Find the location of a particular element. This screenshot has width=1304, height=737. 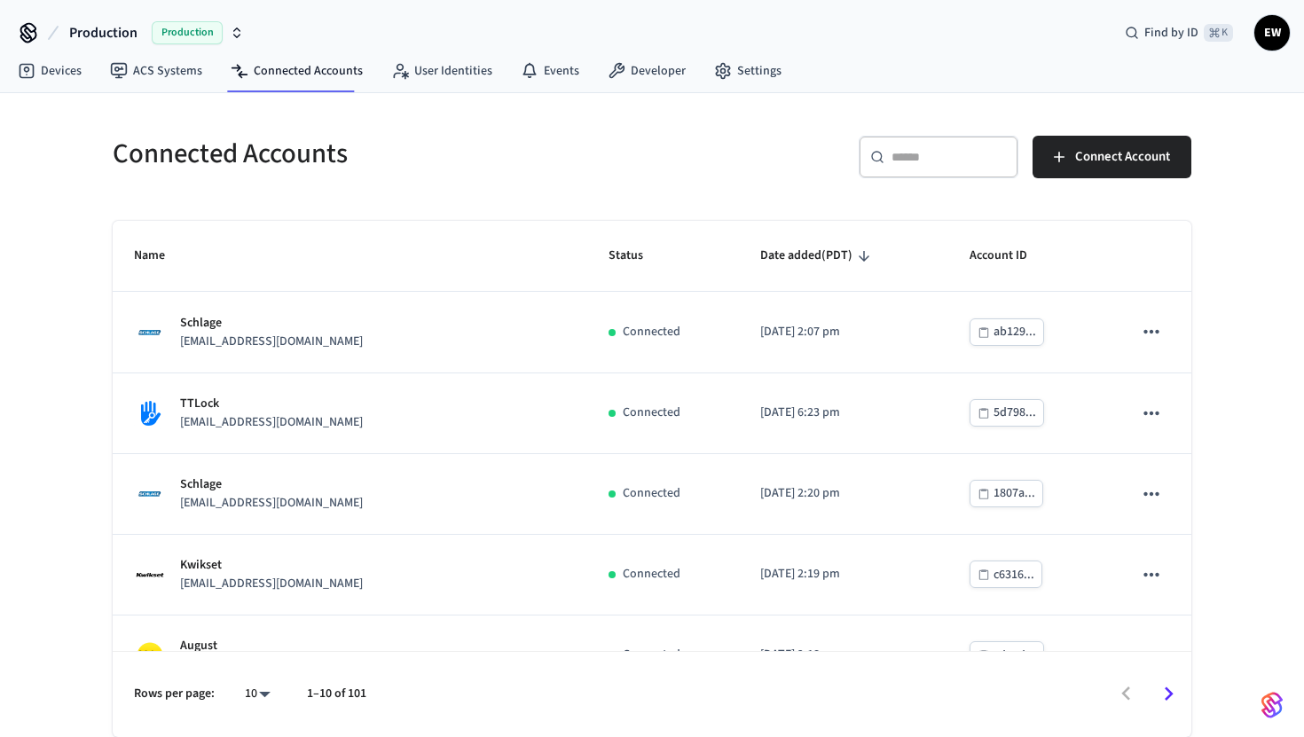

button: ab129... is located at coordinates (1007, 332).